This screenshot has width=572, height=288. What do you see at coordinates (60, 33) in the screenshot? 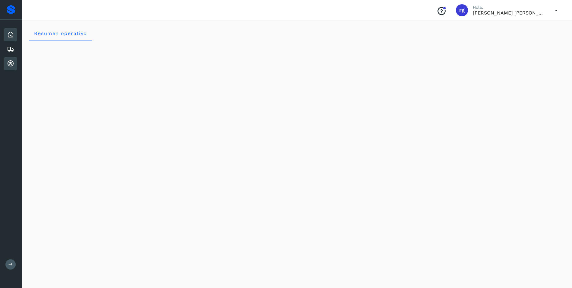
I see `span: Resumen operativo` at bounding box center [60, 33].